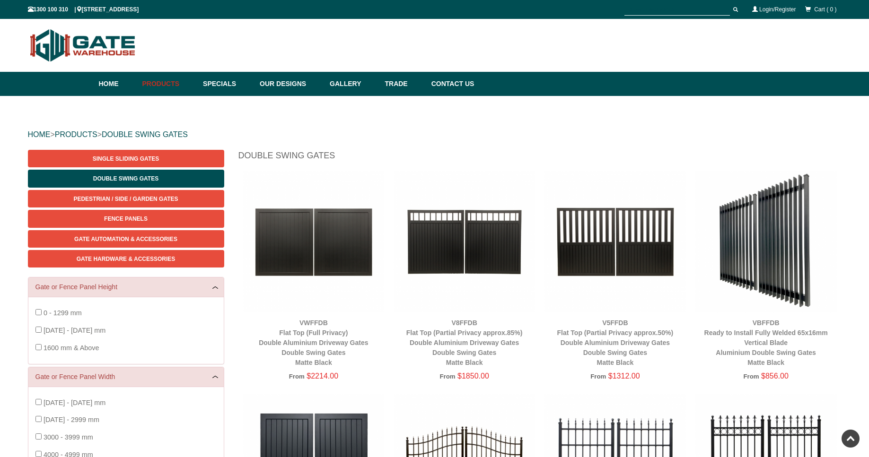  Describe the element at coordinates (766, 343) in the screenshot. I see `a: VBFFDBReady to Install Fully Welded 65x16mm Vertical BladeAluminium Double Swing GatesMatte Black` at that location.